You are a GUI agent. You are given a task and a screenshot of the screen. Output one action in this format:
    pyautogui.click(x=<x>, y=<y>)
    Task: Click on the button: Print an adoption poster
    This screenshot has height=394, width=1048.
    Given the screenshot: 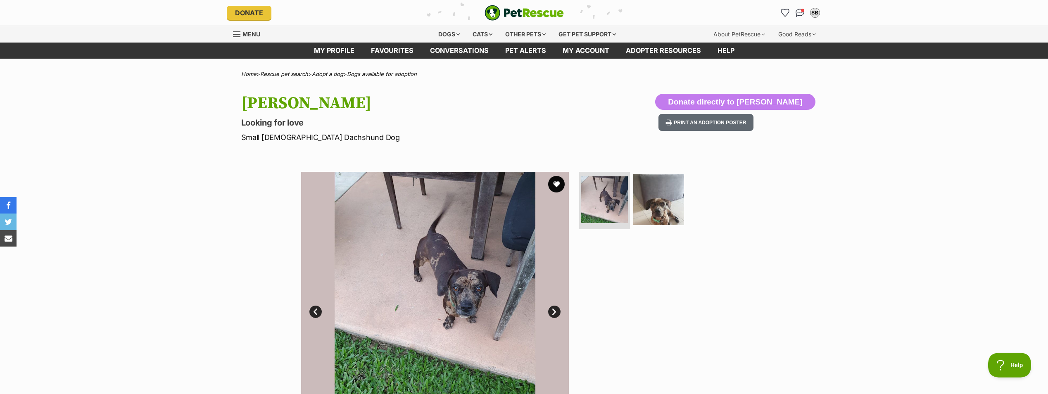 What is the action you would take?
    pyautogui.click(x=706, y=122)
    